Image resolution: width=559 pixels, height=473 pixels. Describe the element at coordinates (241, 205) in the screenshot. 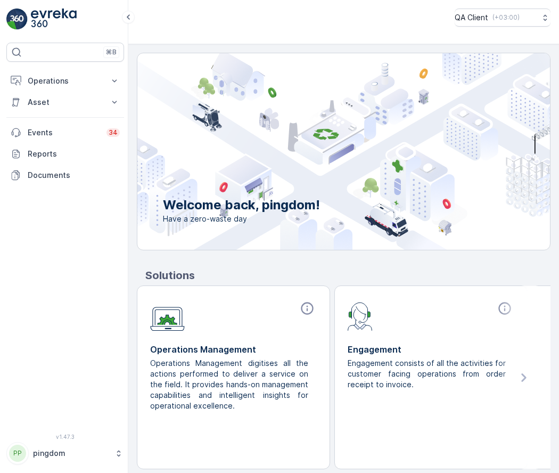

I see `p: Welcome back, pingdom!` at that location.